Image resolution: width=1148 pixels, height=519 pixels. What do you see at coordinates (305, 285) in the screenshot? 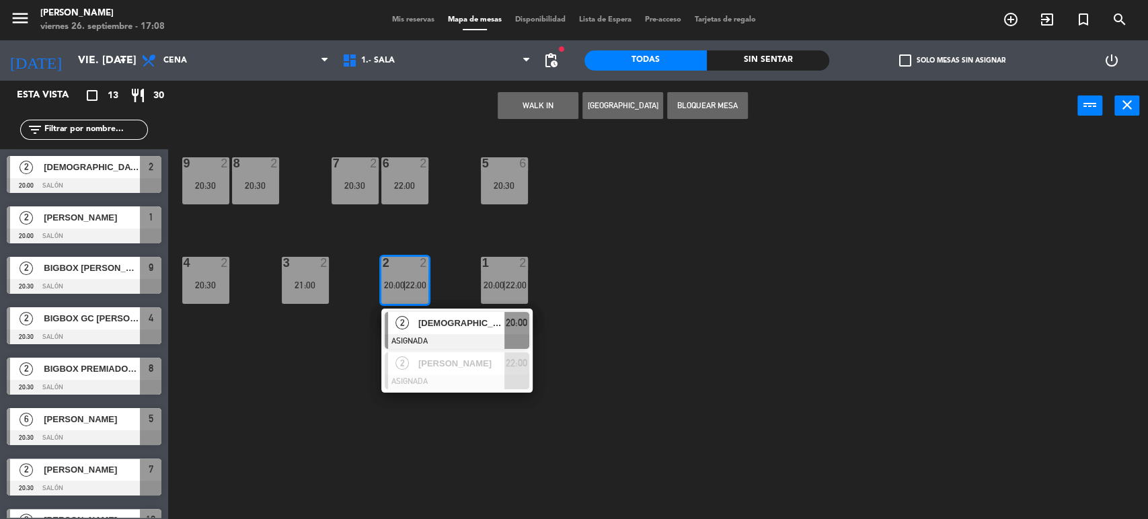
I see `div: 21:00` at bounding box center [305, 285].